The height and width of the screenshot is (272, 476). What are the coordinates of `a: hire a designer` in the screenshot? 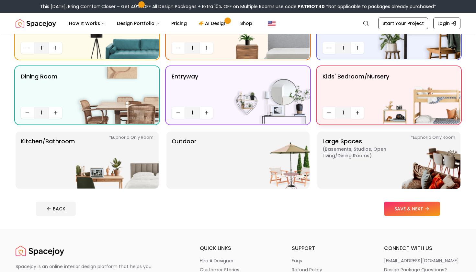 It's located at (238, 260).